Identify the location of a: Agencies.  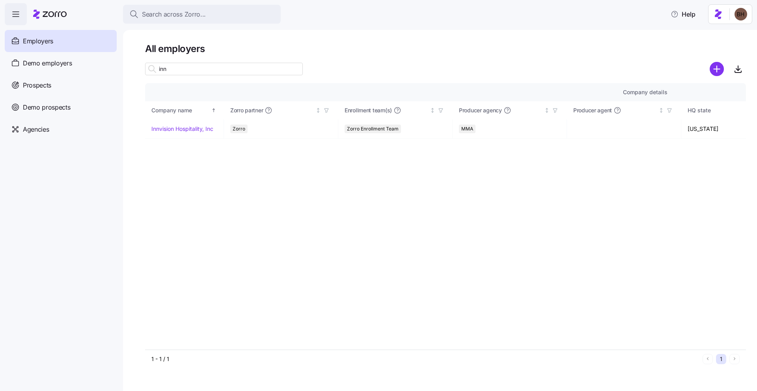
(61, 129).